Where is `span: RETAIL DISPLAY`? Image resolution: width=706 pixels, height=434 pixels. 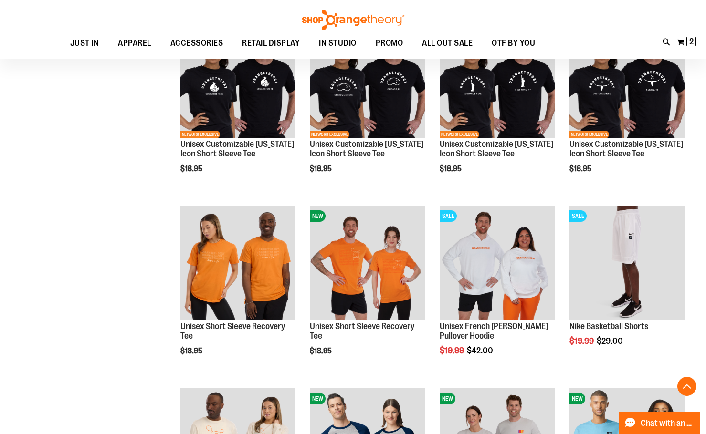 span: RETAIL DISPLAY is located at coordinates (271, 43).